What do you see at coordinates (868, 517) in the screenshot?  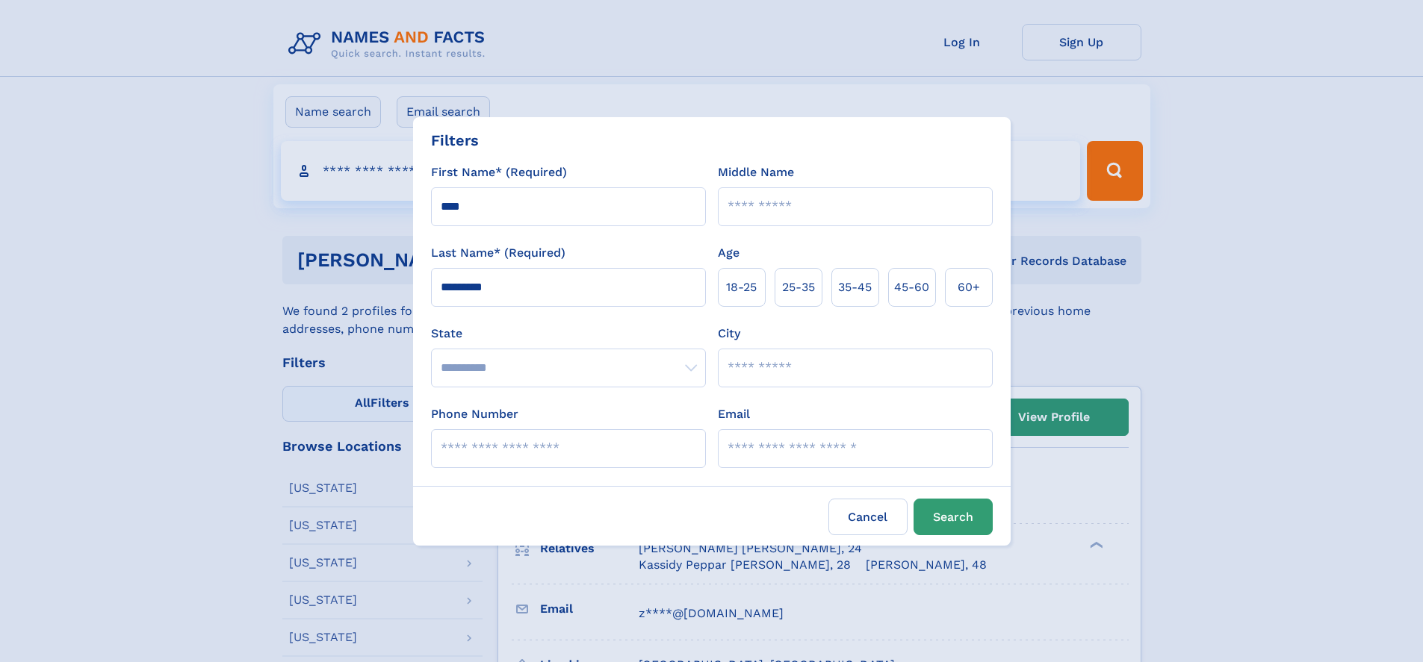 I see `label: Cancel` at bounding box center [868, 517].